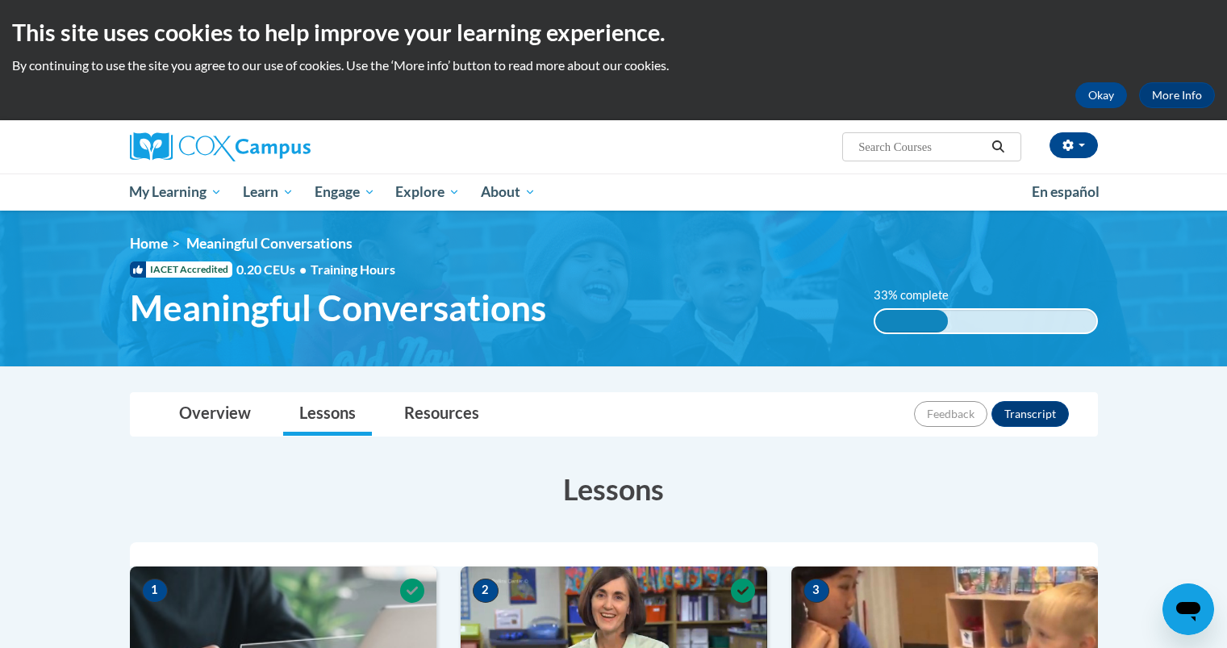 The width and height of the screenshot is (1227, 648). I want to click on a: Home, so click(148, 243).